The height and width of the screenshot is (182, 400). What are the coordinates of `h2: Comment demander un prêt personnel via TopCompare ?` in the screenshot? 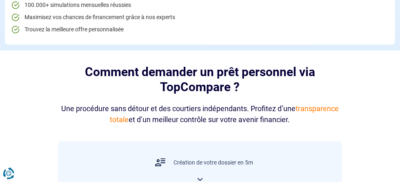 It's located at (200, 80).